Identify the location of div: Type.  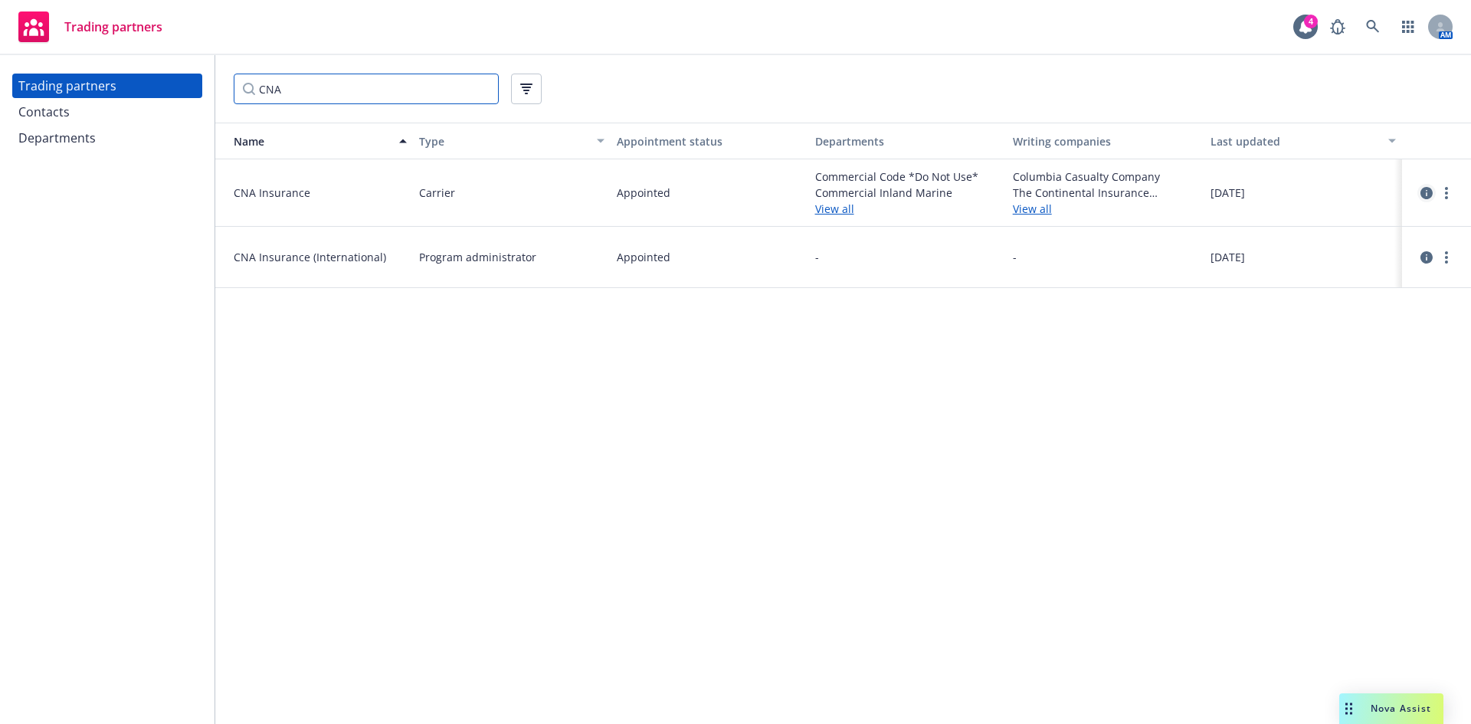
(503, 141).